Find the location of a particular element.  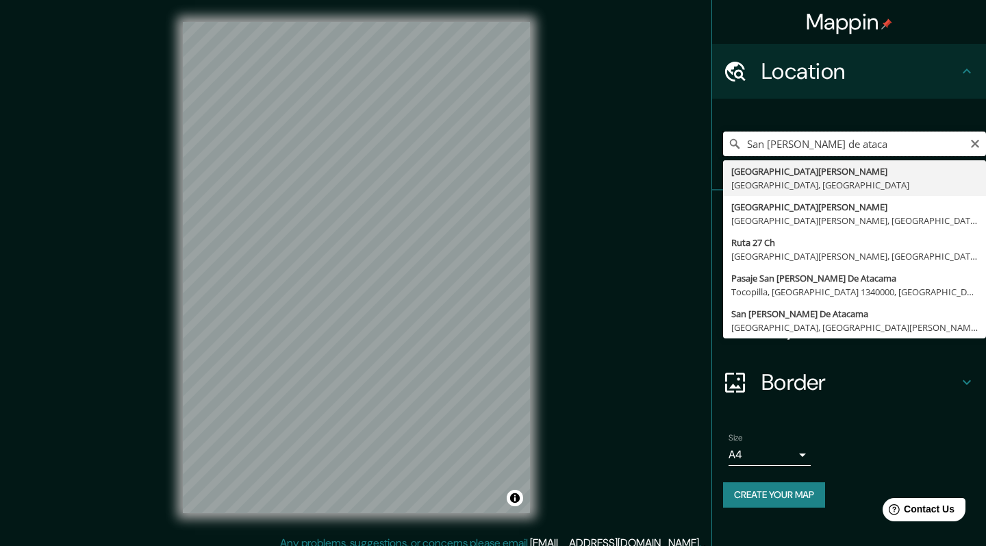

span: Contact Us is located at coordinates (65, 16).